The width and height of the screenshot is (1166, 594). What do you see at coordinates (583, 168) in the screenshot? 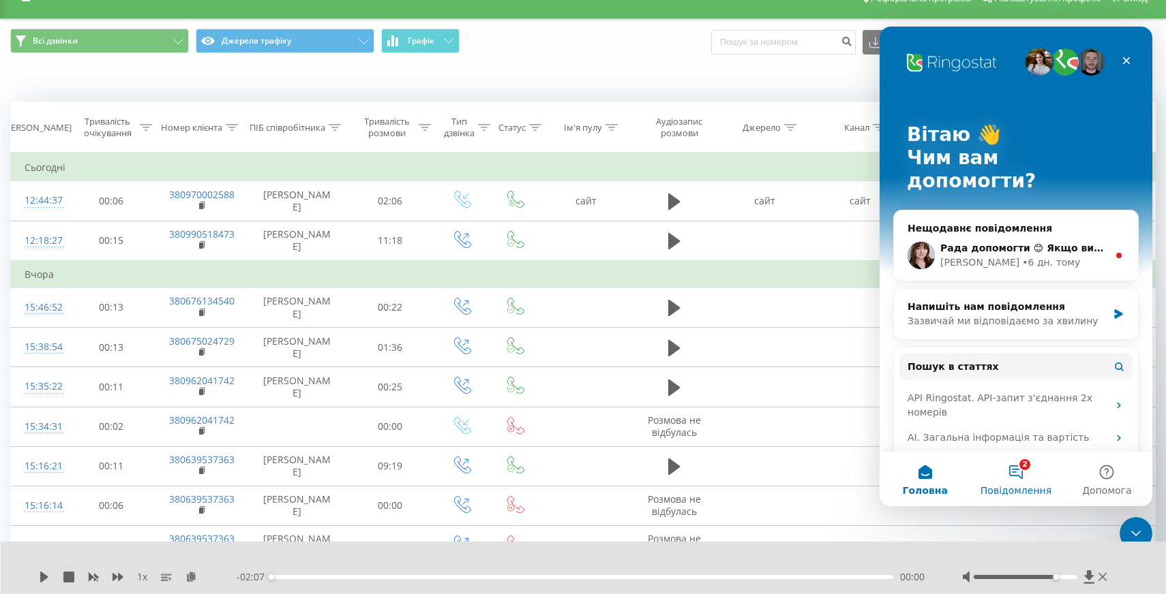
I see `td: Сьогодні` at bounding box center [583, 168].